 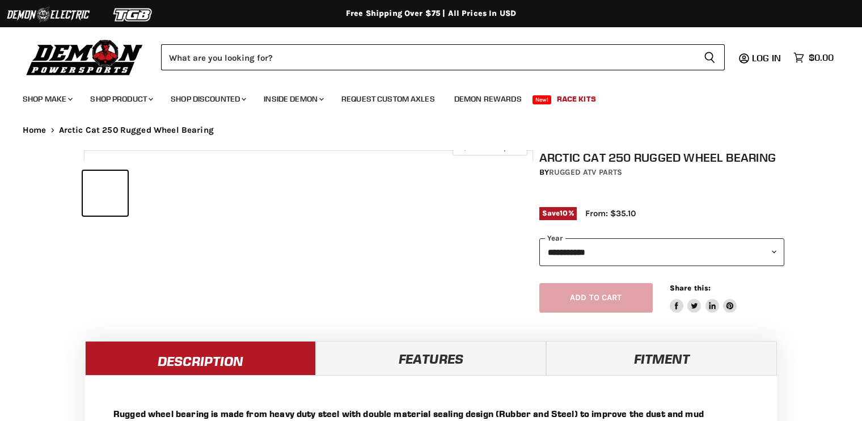 I want to click on span: Click to expand, so click(x=490, y=147).